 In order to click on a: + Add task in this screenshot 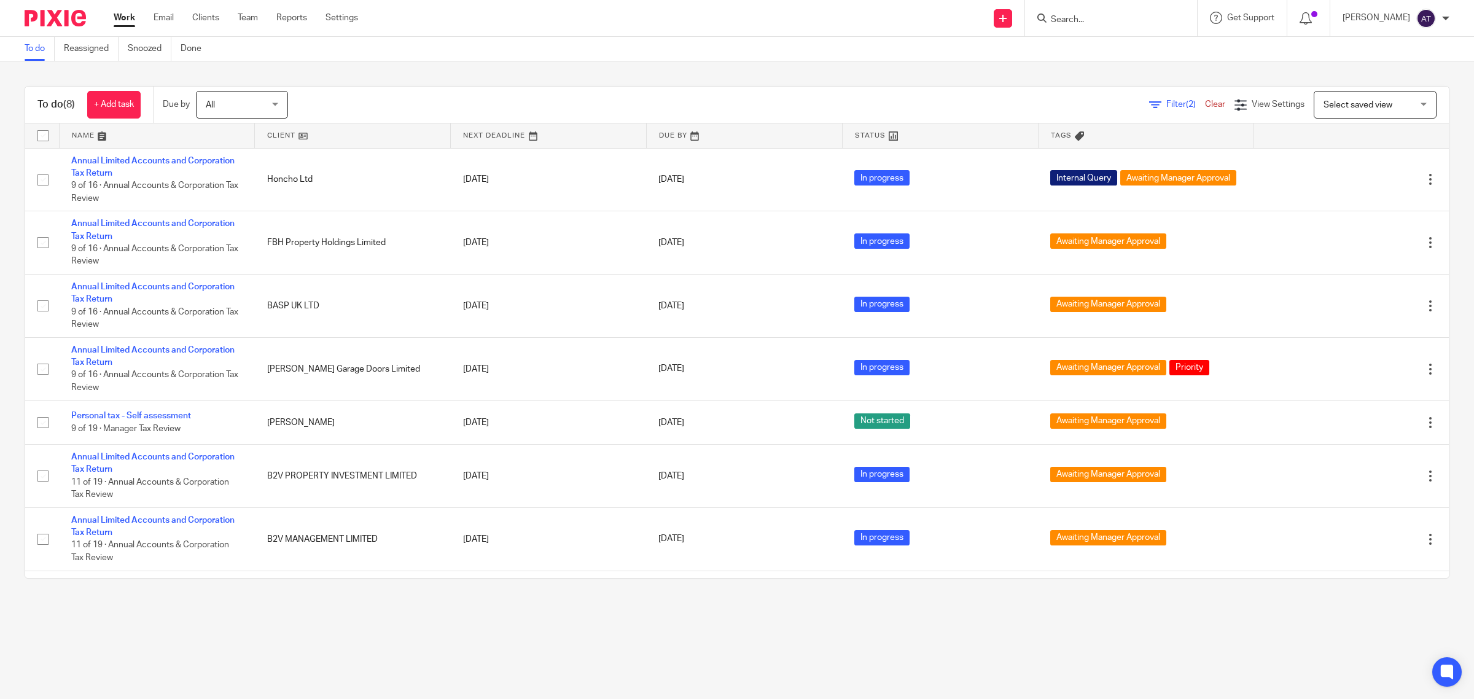, I will do `click(114, 104)`.